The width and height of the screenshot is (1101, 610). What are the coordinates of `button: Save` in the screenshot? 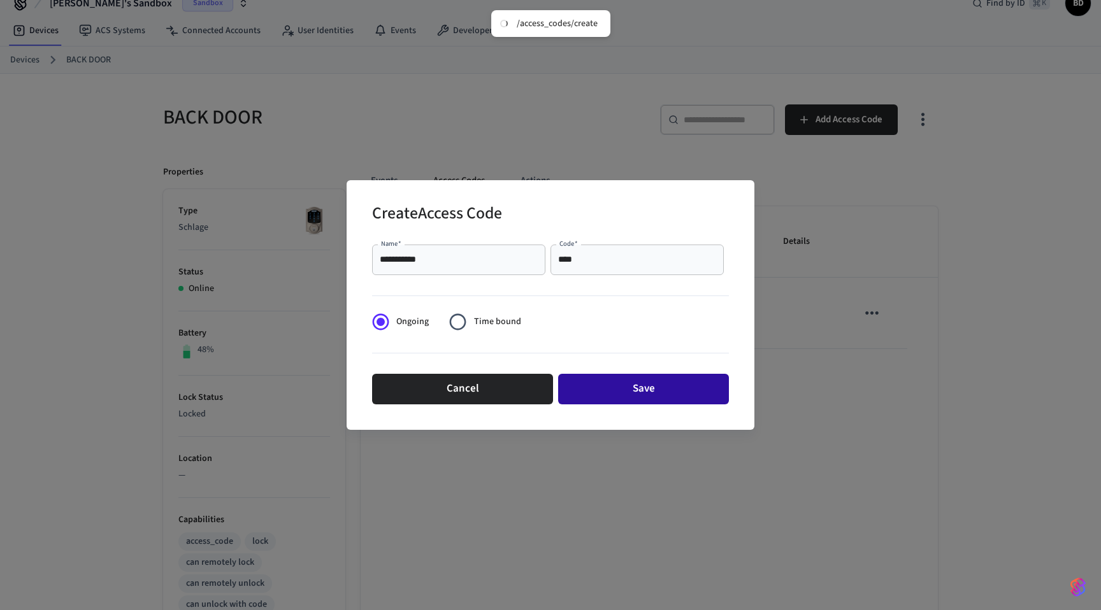 It's located at (644, 389).